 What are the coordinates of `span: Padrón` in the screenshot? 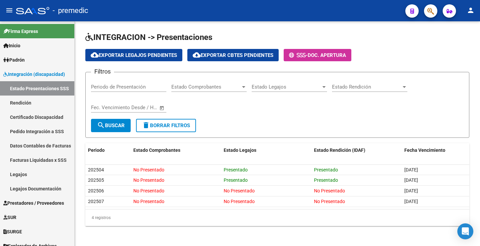 It's located at (14, 60).